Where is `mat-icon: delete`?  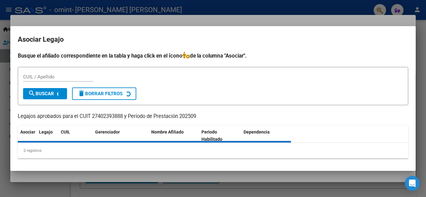
mat-icon: delete is located at coordinates (81, 94).